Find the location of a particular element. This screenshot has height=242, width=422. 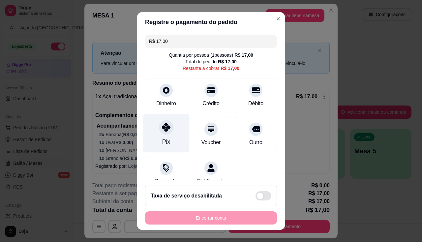

input: Ex.: hambúrguer de cordeiro is located at coordinates (211, 41).